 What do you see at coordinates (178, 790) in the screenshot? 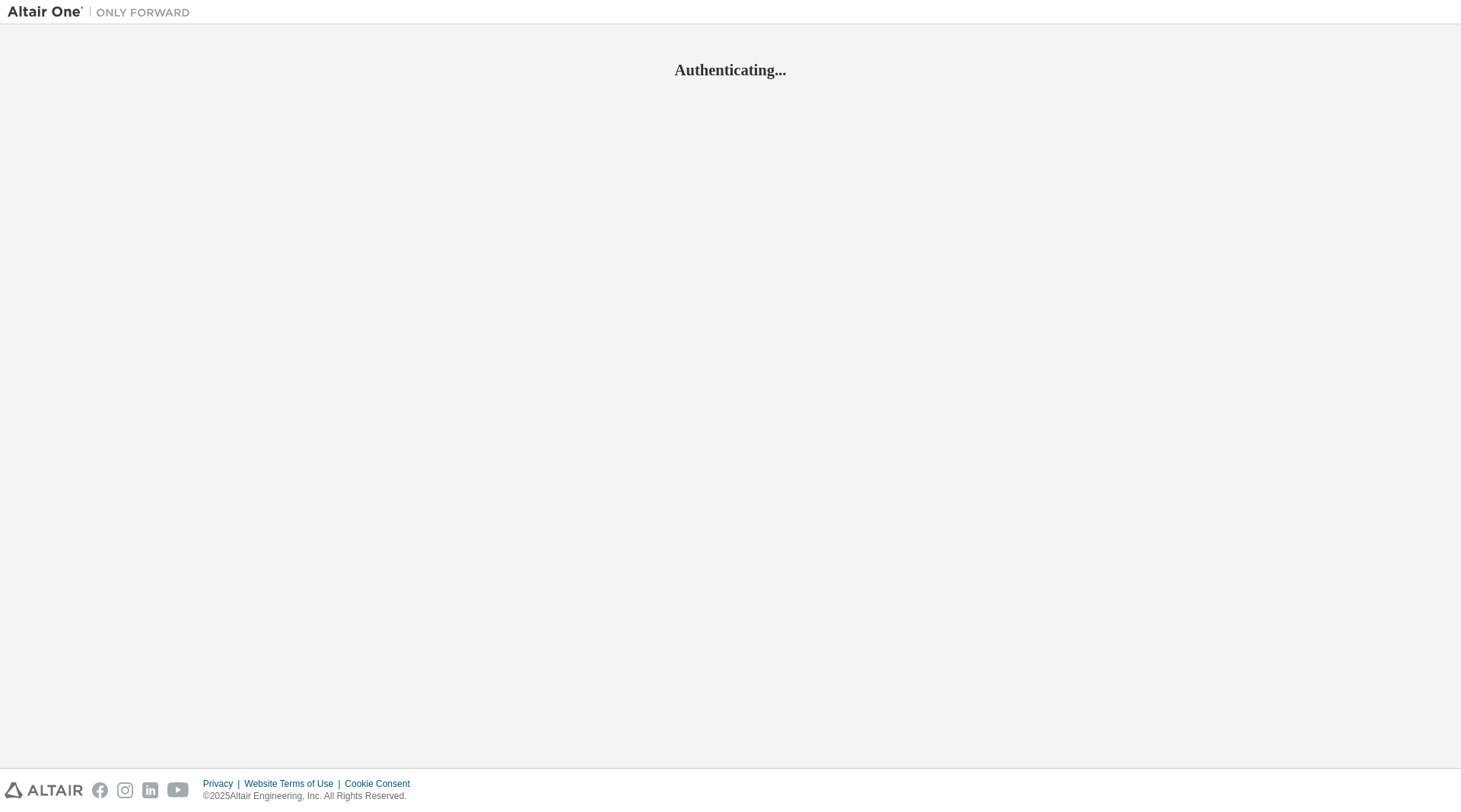
I see `img: youtube.svg` at bounding box center [178, 790].